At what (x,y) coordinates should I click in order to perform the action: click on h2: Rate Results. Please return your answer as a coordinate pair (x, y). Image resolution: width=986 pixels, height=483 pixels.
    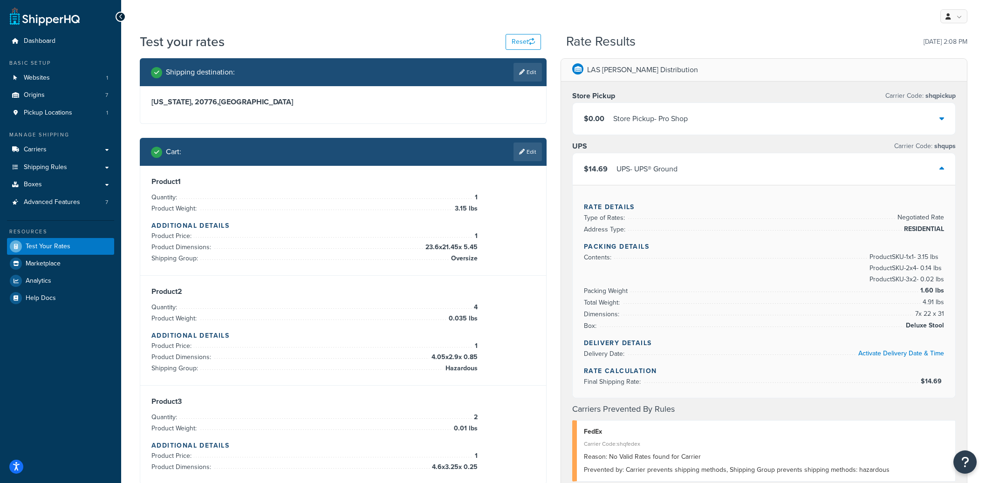
    Looking at the image, I should click on (601, 41).